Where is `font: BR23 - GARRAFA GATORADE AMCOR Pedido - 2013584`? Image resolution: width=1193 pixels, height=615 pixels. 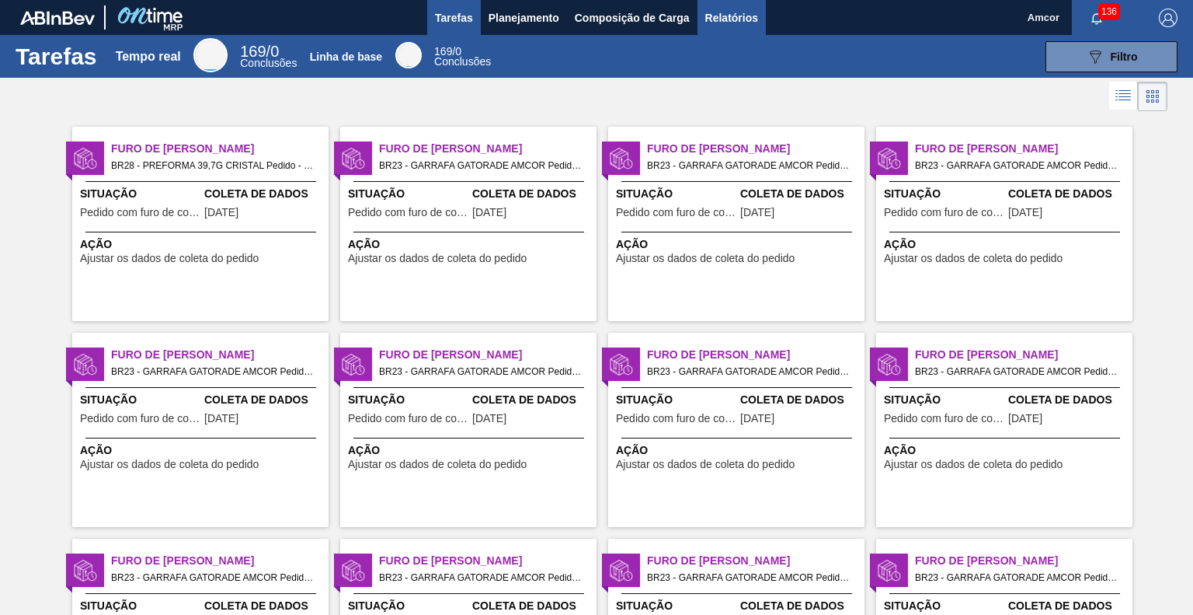
font: BR23 - GARRAFA GATORADE AMCOR Pedido - 2013584 is located at coordinates (768, 371).